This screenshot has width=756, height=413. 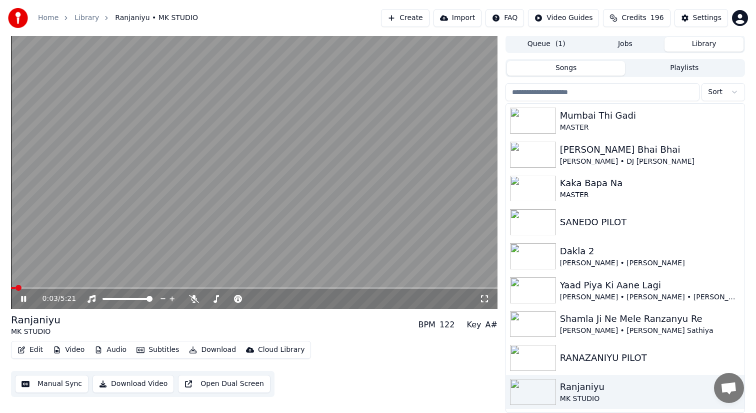 I want to click on a: Library, so click(x=87, y=18).